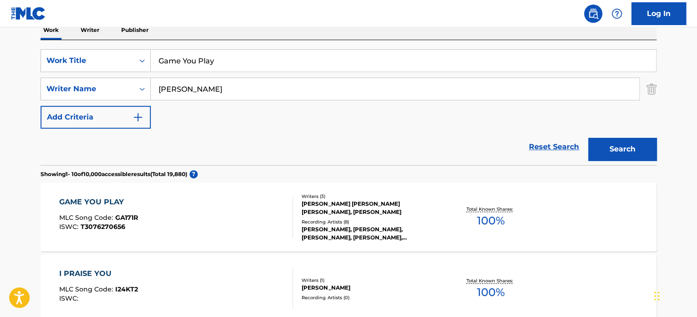 The height and width of the screenshot is (317, 697). What do you see at coordinates (370, 280) in the screenshot?
I see `div: Writers ( 1 )` at bounding box center [370, 280].